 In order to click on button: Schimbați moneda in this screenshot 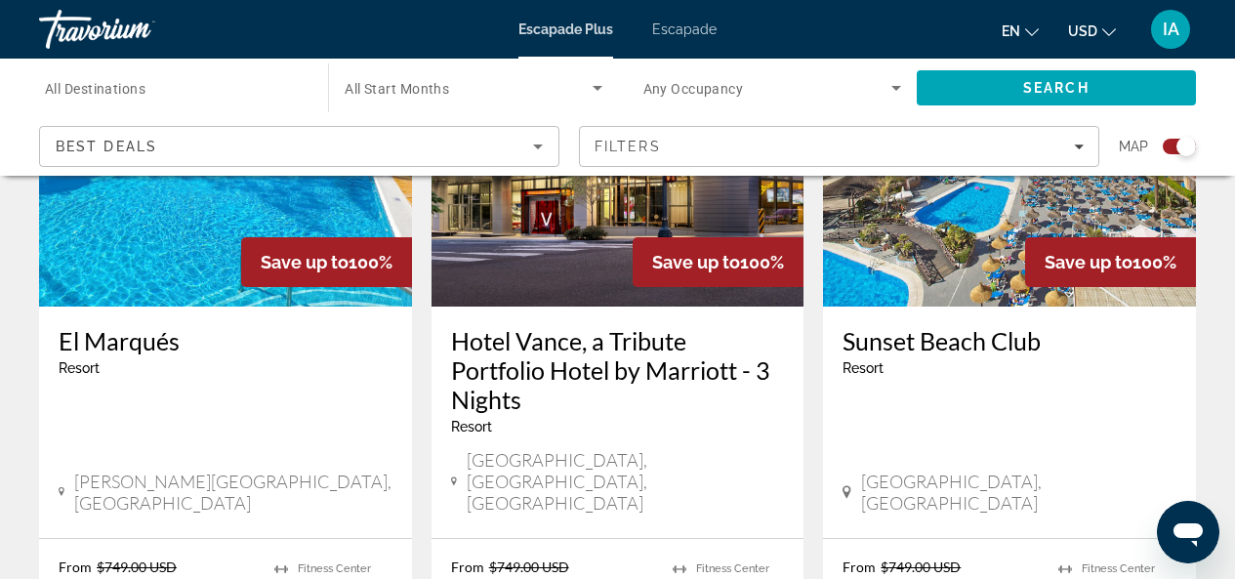, I will do `click(1092, 30)`.